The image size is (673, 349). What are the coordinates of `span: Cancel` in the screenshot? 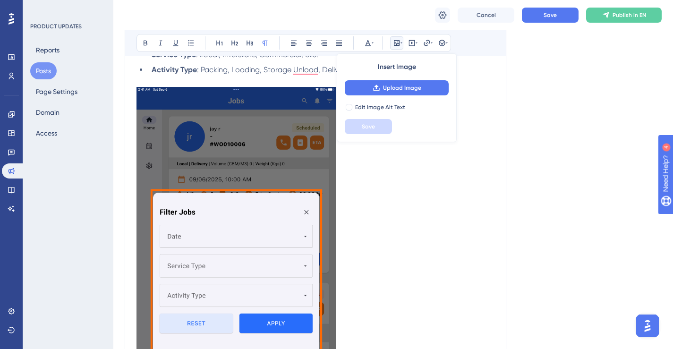 It's located at (486, 15).